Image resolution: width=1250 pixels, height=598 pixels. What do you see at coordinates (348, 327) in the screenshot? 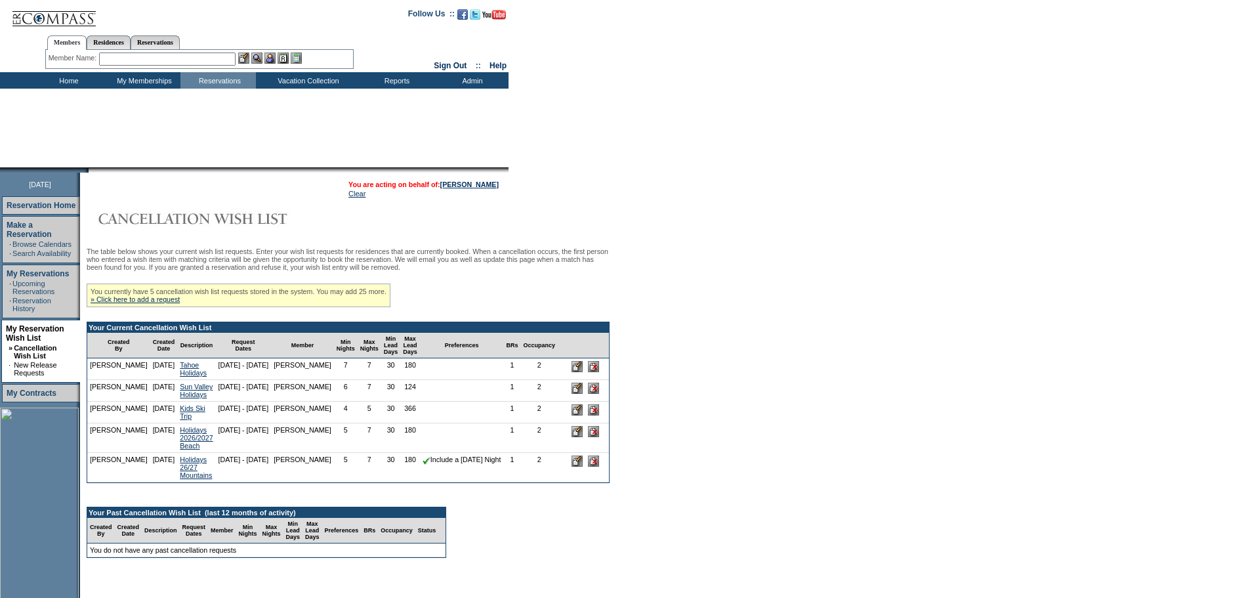
I see `td: Your Current Cancellation Wish List` at bounding box center [348, 327].